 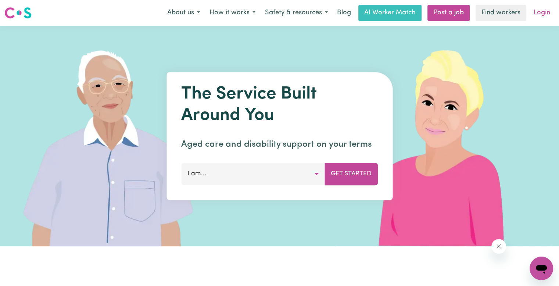 What do you see at coordinates (501, 13) in the screenshot?
I see `a: Find workers` at bounding box center [501, 13].